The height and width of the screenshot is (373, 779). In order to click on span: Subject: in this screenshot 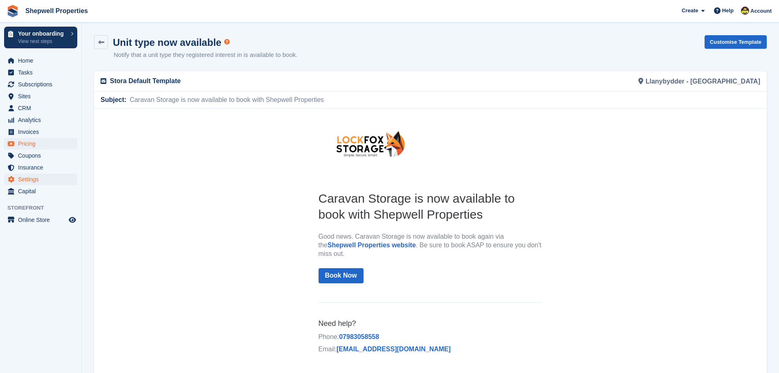, I will do `click(113, 100)`.